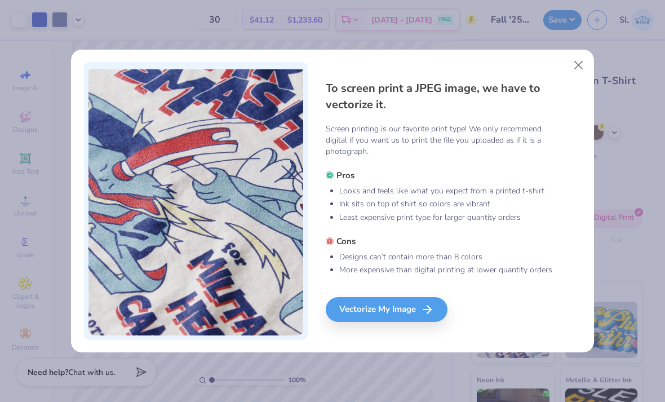 This screenshot has width=665, height=402. What do you see at coordinates (440, 175) in the screenshot?
I see `h5: Pros` at bounding box center [440, 175].